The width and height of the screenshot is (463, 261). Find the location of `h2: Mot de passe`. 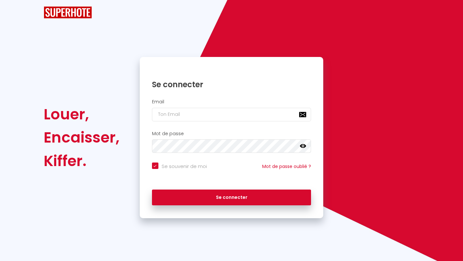

h2: Mot de passe is located at coordinates (232, 133).